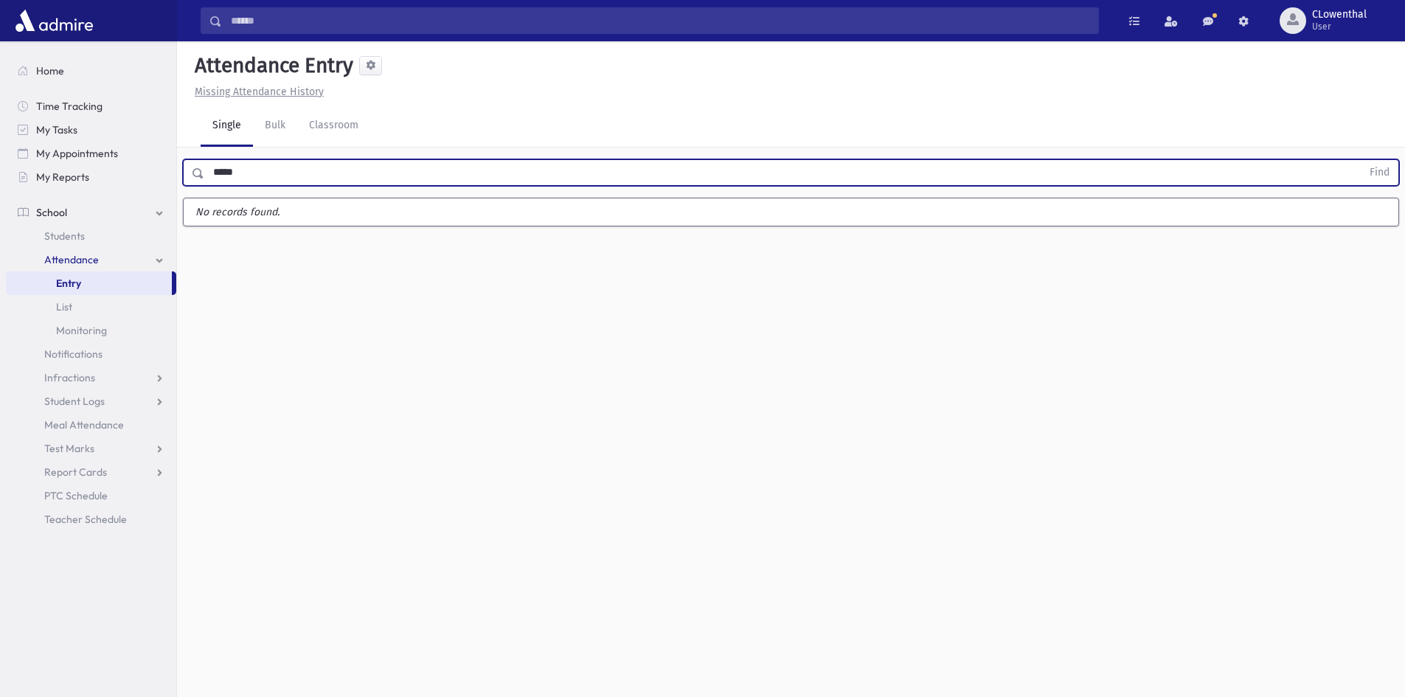 Image resolution: width=1405 pixels, height=697 pixels. What do you see at coordinates (256, 91) in the screenshot?
I see `a: Missing Attendance History` at bounding box center [256, 91].